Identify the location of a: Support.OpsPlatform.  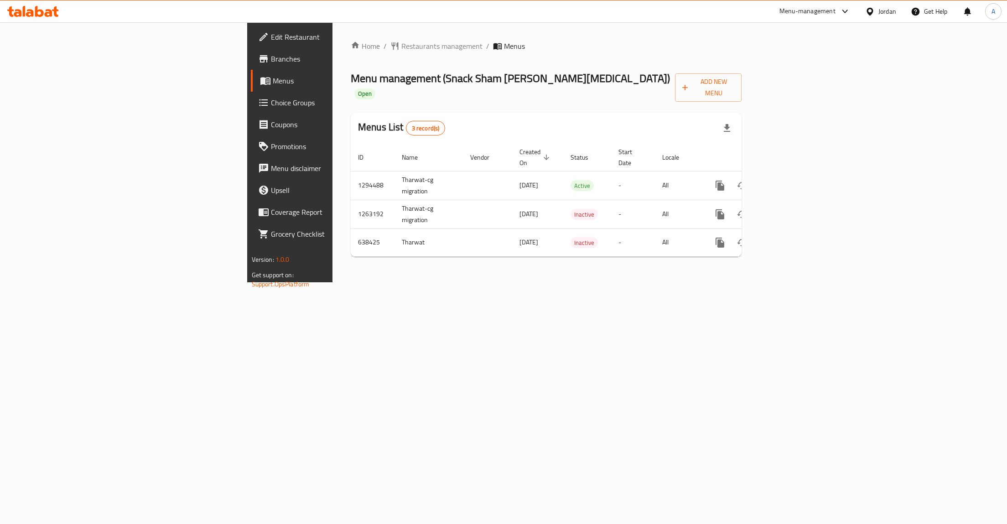
(280, 284).